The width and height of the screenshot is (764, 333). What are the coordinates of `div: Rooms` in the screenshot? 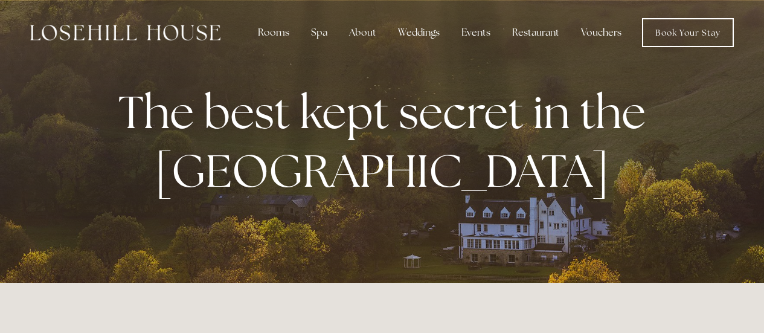 It's located at (274, 33).